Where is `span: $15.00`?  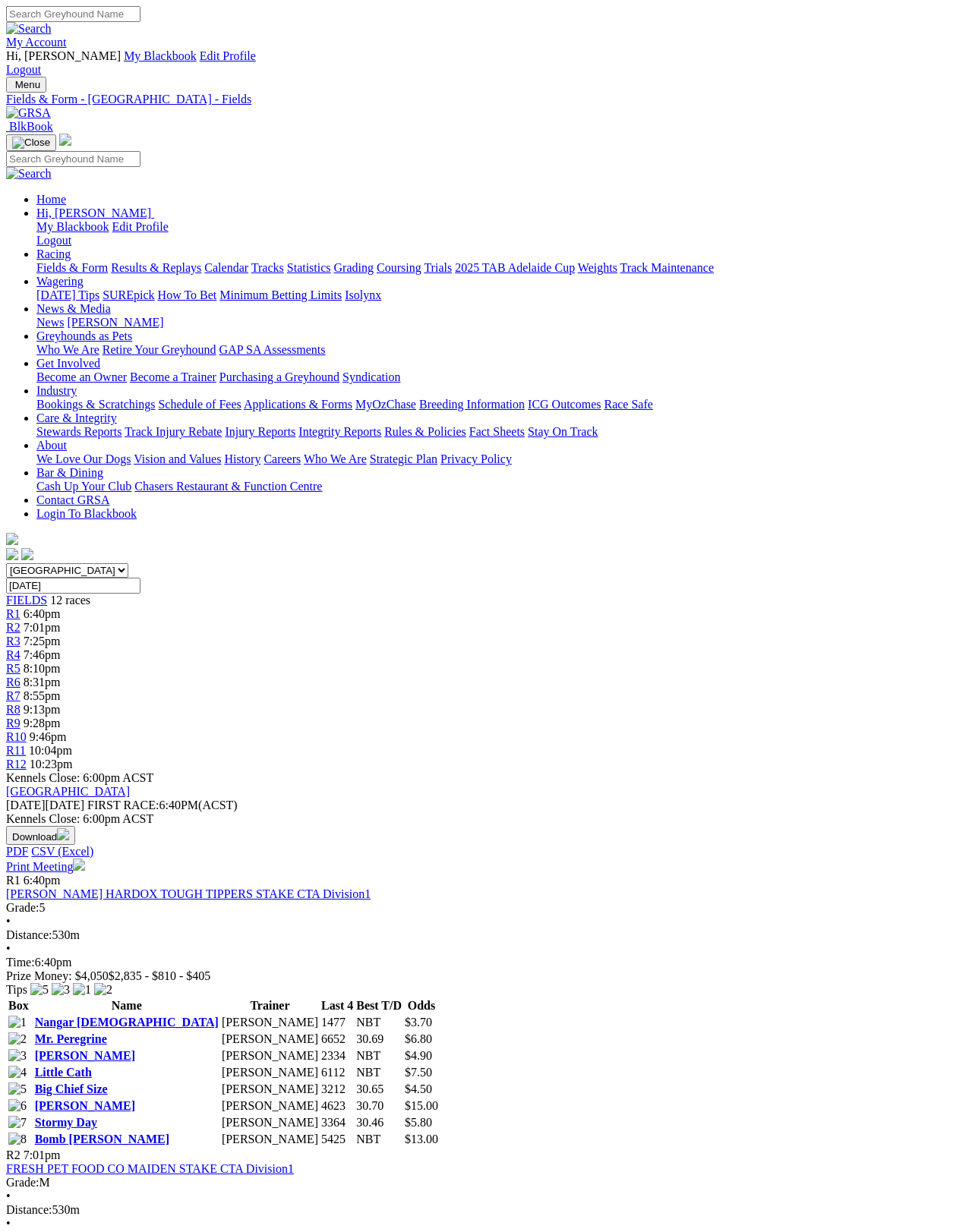 span: $15.00 is located at coordinates (421, 1105).